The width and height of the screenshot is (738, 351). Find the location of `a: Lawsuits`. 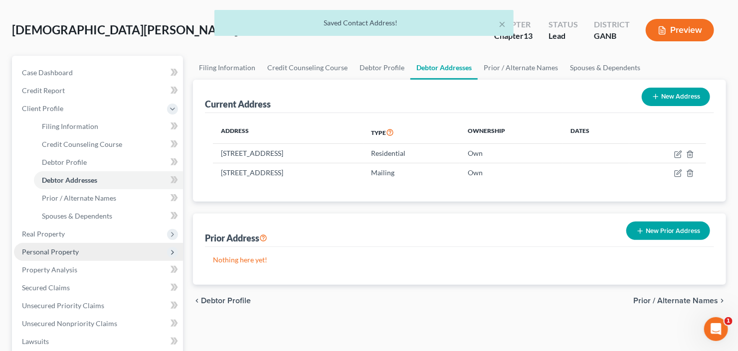

a: Lawsuits is located at coordinates (98, 342).